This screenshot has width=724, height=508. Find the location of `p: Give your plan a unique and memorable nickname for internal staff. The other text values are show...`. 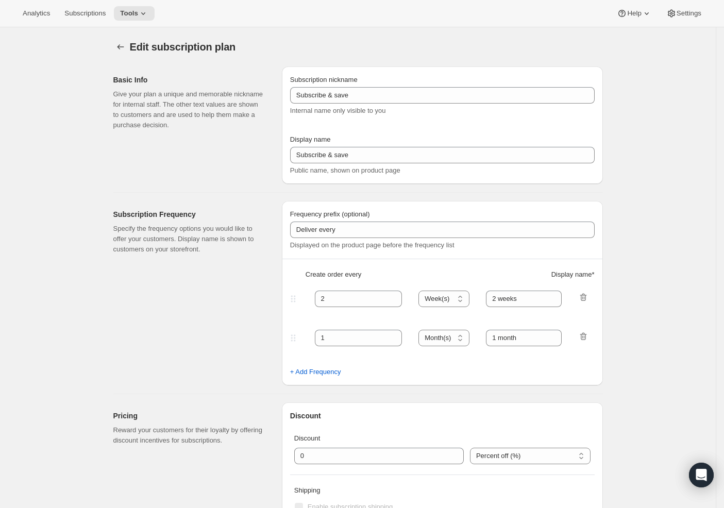

p: Give your plan a unique and memorable nickname for internal staff. The other text values are show... is located at coordinates (189, 110).